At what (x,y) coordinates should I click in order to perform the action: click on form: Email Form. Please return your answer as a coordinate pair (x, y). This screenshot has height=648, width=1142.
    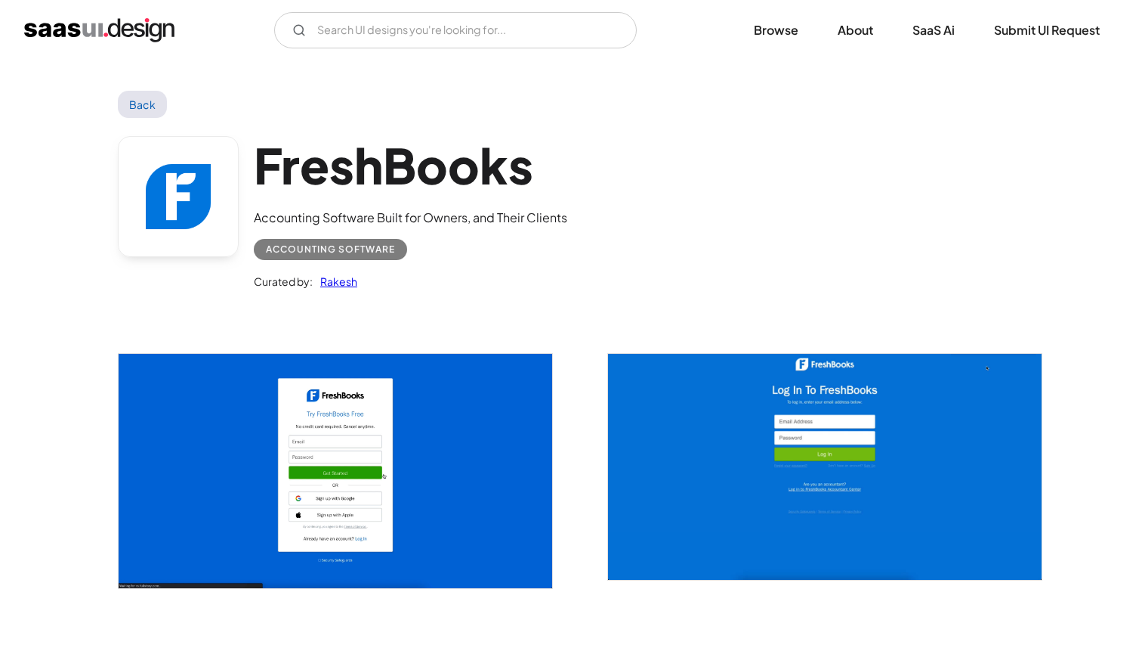
    Looking at the image, I should click on (456, 30).